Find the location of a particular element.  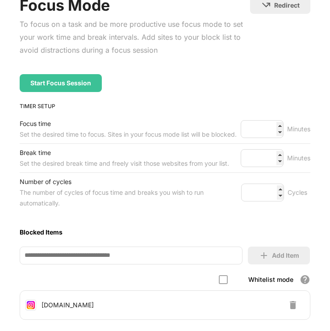

div: TIMER SETUP is located at coordinates (165, 106).